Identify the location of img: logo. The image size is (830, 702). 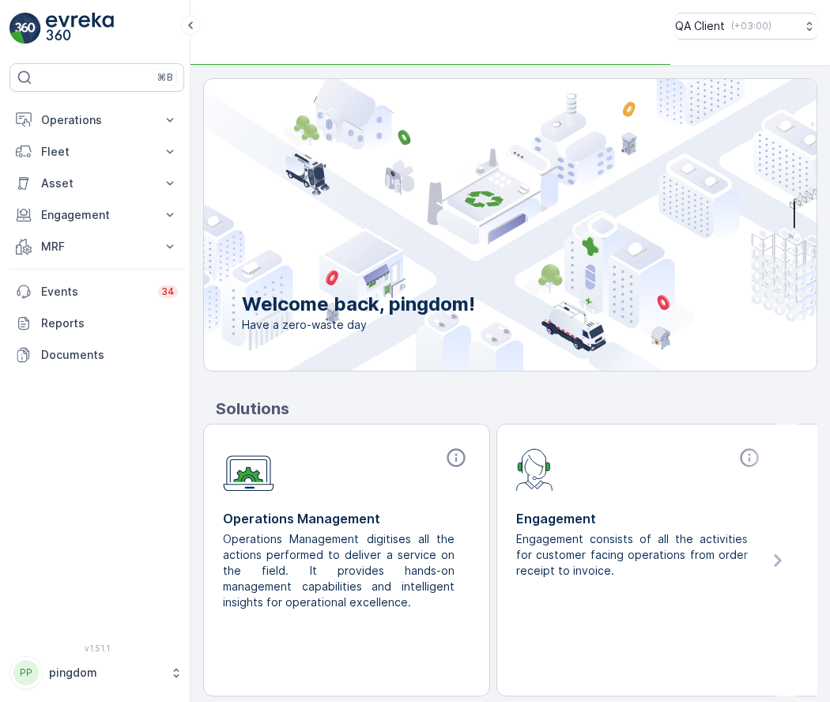
(25, 28).